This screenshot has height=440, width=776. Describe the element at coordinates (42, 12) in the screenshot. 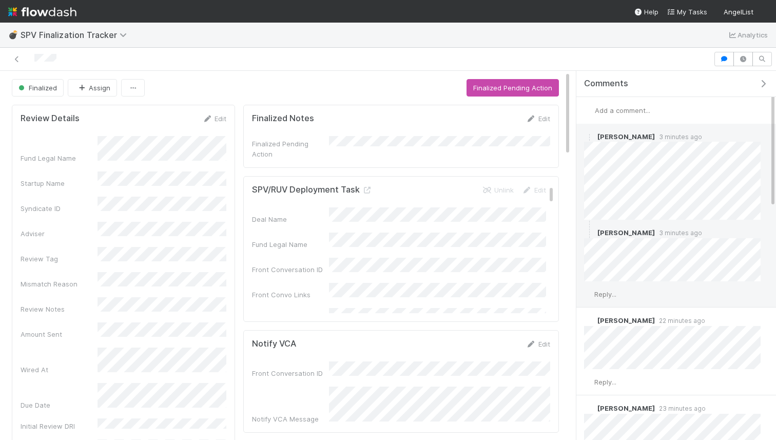

I see `img: logo-inverted-e16ddd16eac7371096b0.svg` at that location.